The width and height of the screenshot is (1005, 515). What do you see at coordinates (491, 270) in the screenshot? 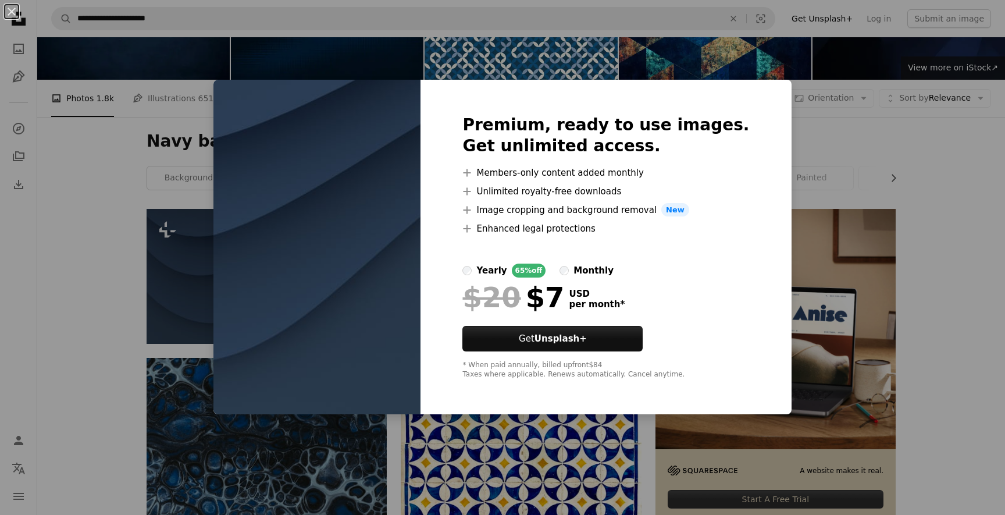
I see `div: yearly` at bounding box center [491, 270].